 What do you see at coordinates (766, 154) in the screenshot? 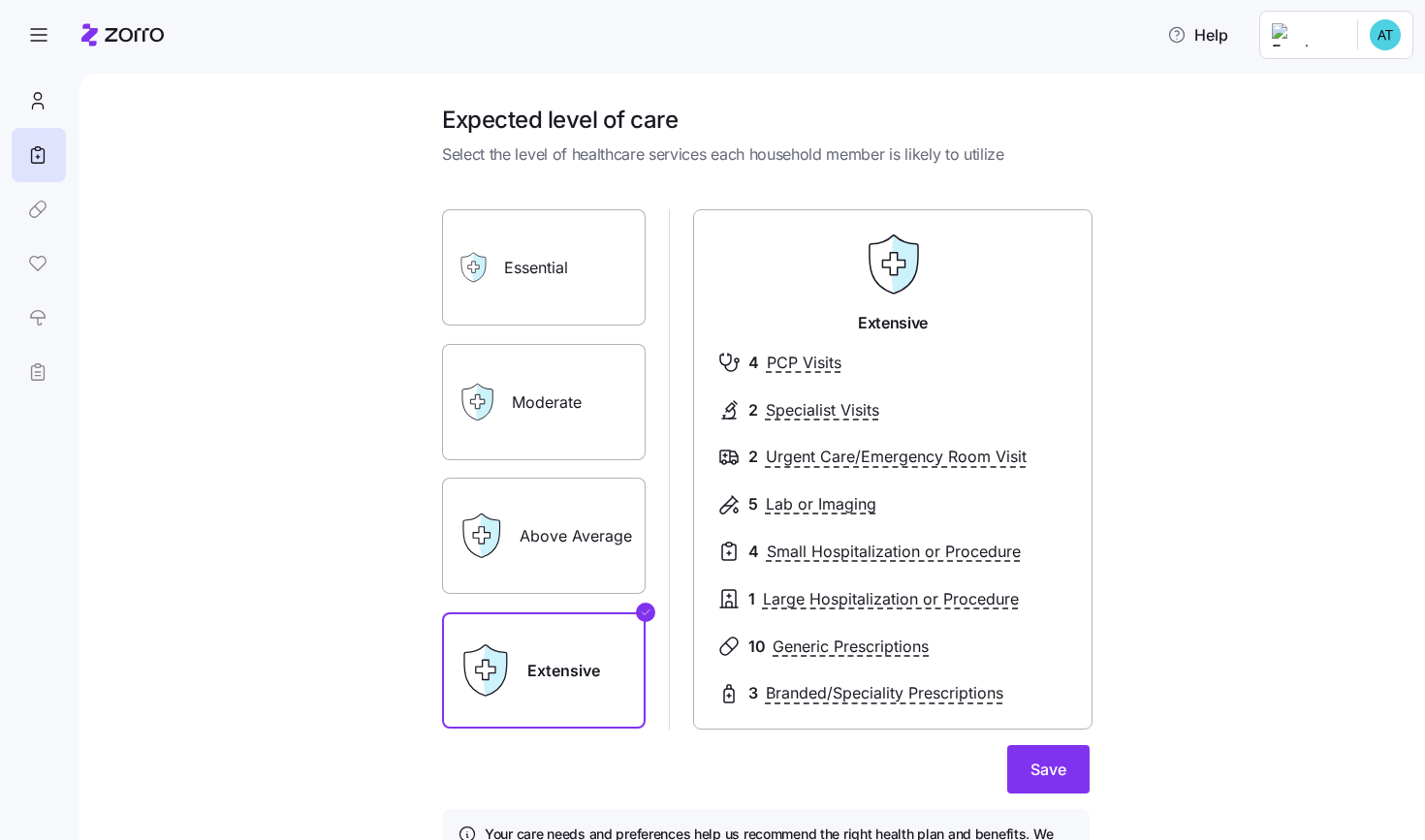
I see `span: Select the level of healthcare services each household member is likely to utilize` at bounding box center [766, 154].